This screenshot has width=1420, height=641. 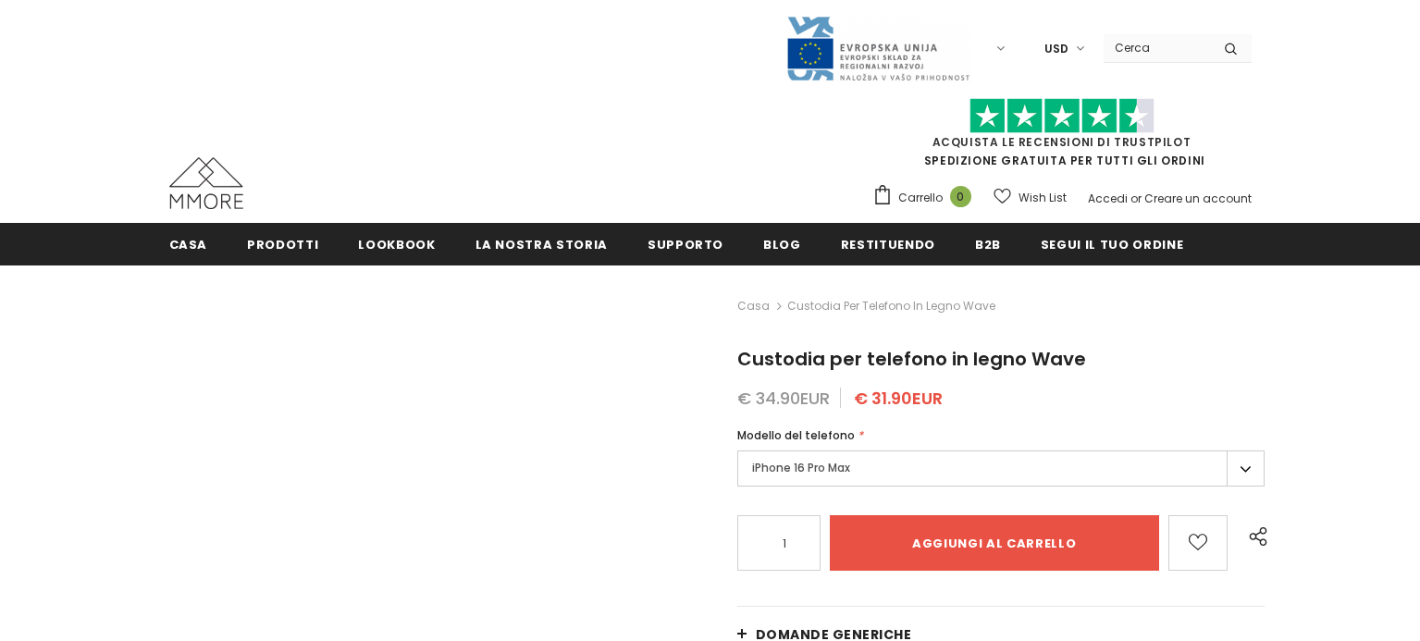 What do you see at coordinates (888, 243) in the screenshot?
I see `a: Restituendo` at bounding box center [888, 243].